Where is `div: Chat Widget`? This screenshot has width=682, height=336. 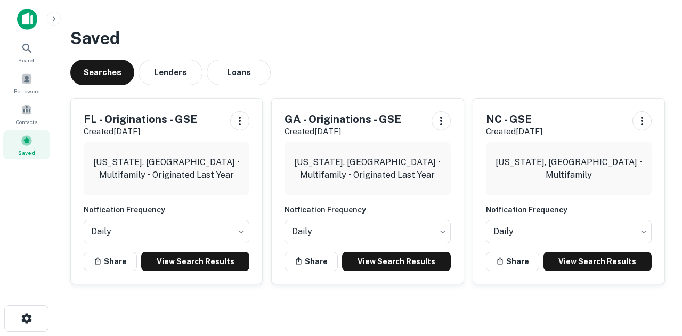
div: Chat Widget is located at coordinates (655, 277).